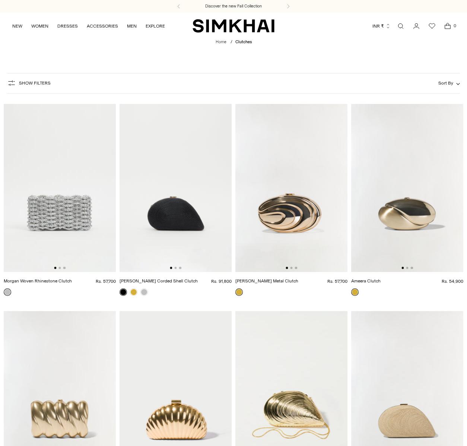 The image size is (467, 446). What do you see at coordinates (38, 281) in the screenshot?
I see `a: Morgan Woven Rhinestone Clutch` at bounding box center [38, 281].